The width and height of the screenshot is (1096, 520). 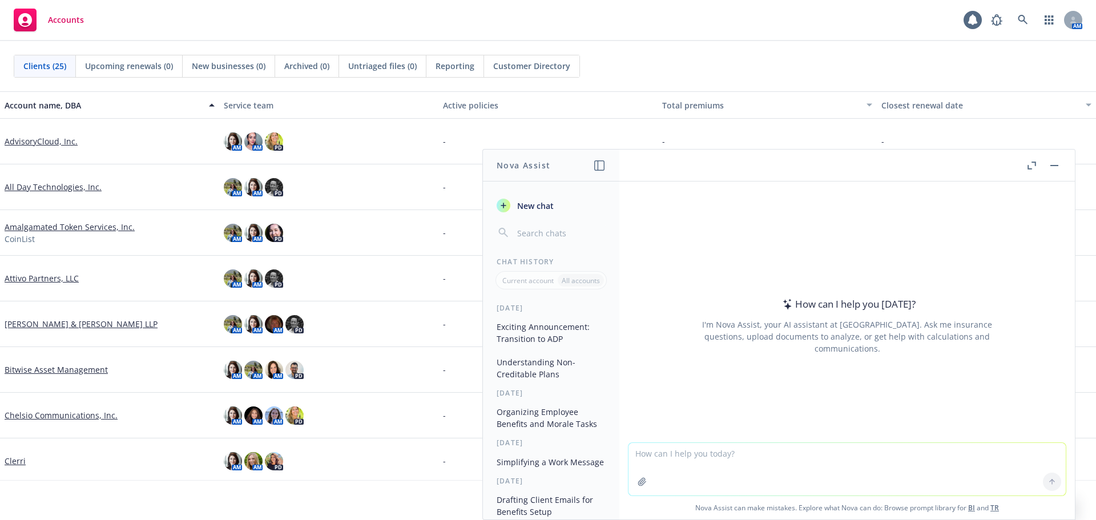 I want to click on span: Upcoming renewals (0), so click(x=129, y=66).